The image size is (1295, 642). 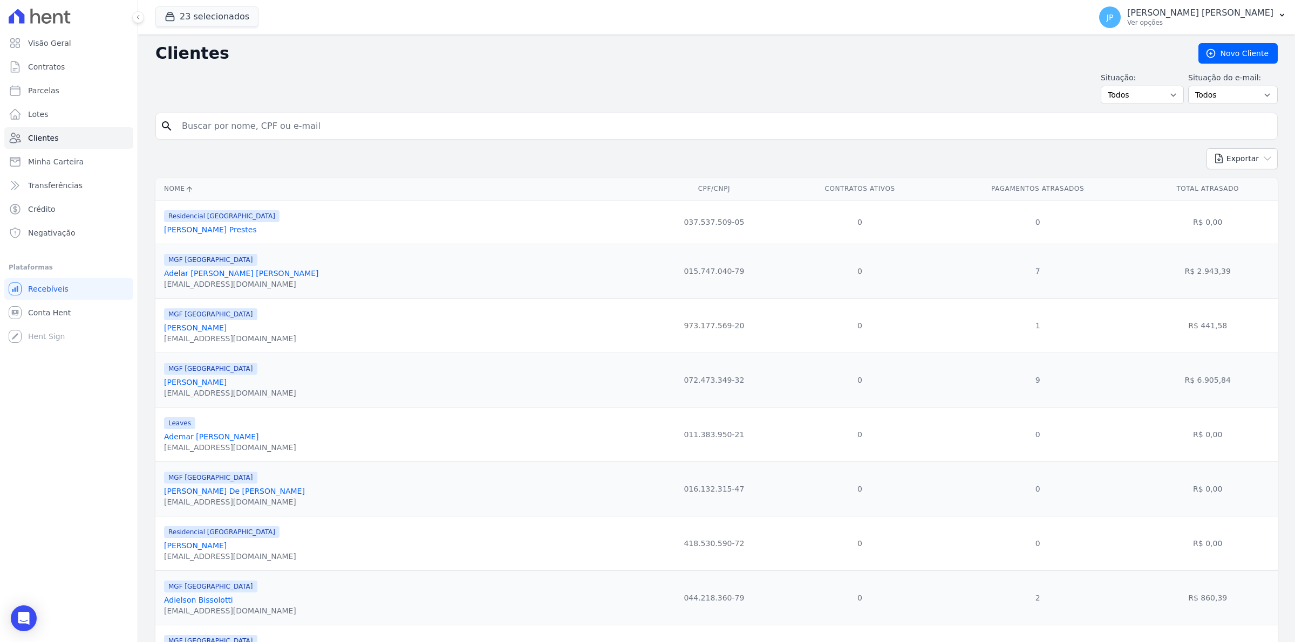 I want to click on i: search, so click(x=167, y=126).